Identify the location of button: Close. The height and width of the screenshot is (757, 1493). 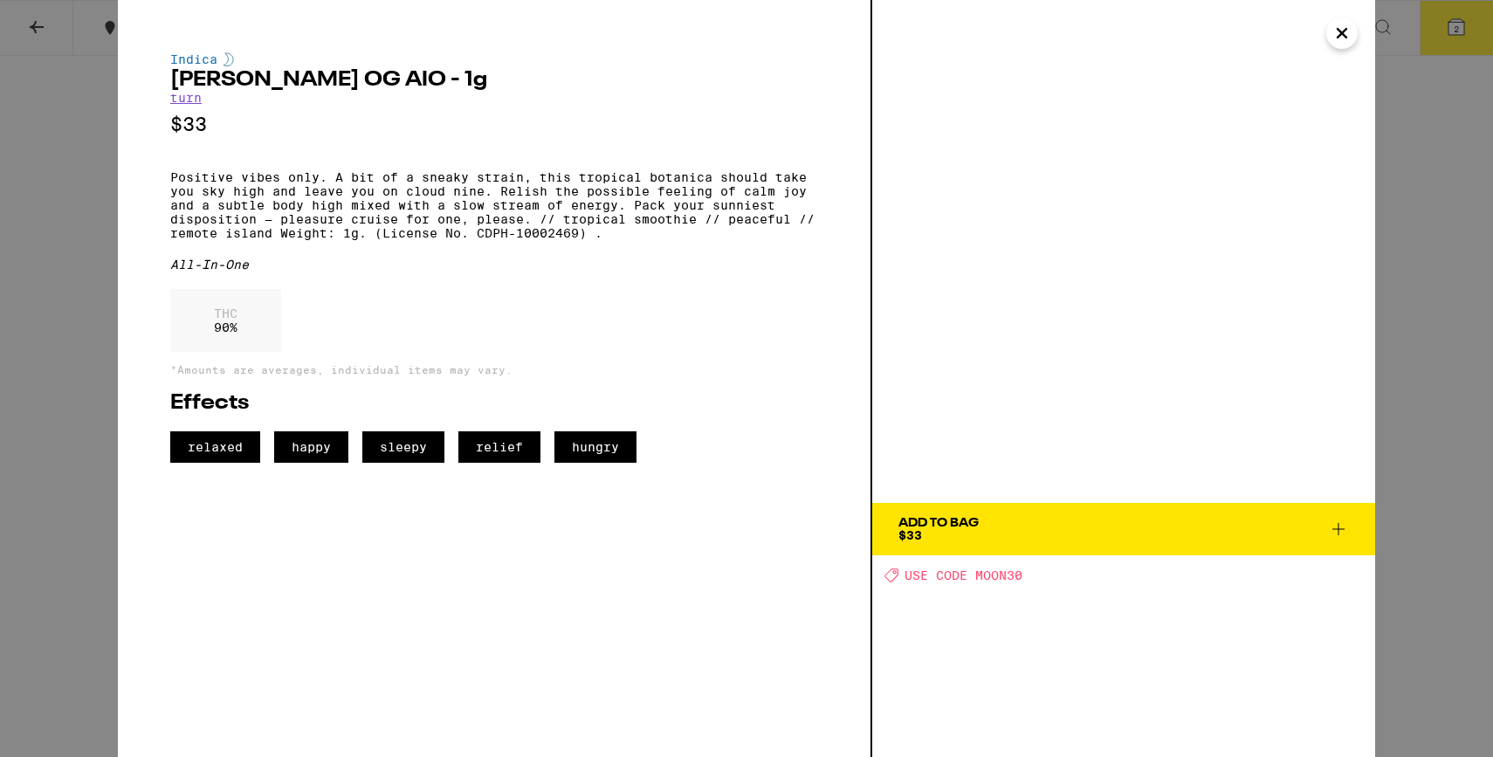
(1342, 33).